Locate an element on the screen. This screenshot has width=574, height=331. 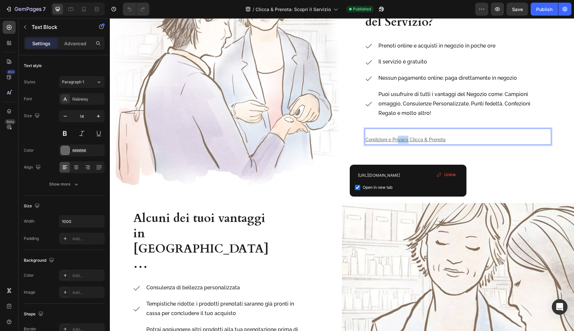
span: Paragraph 1 is located at coordinates (73, 82).